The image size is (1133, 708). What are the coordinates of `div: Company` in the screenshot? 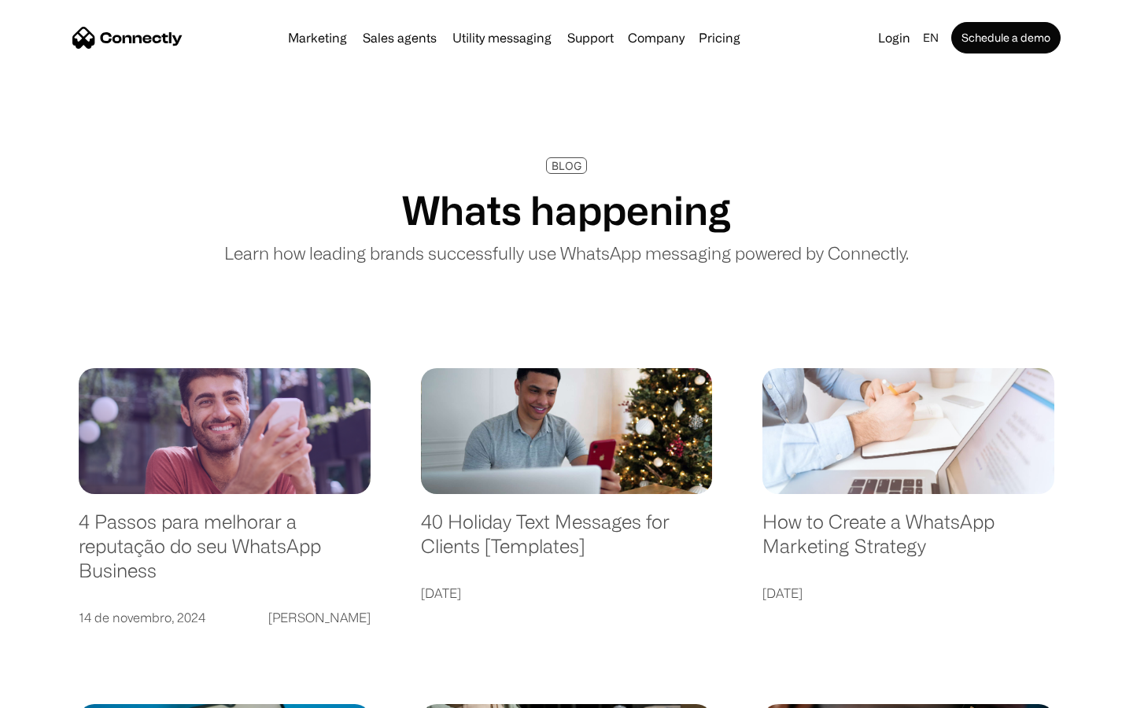 It's located at (656, 38).